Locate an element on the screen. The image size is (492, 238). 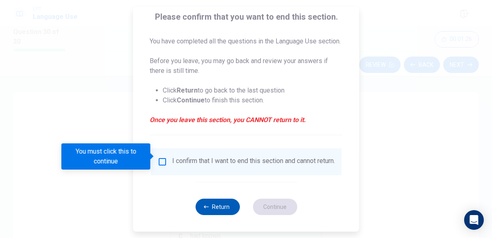
p: You have completed all the questions in the Language Use section. is located at coordinates (246, 41).